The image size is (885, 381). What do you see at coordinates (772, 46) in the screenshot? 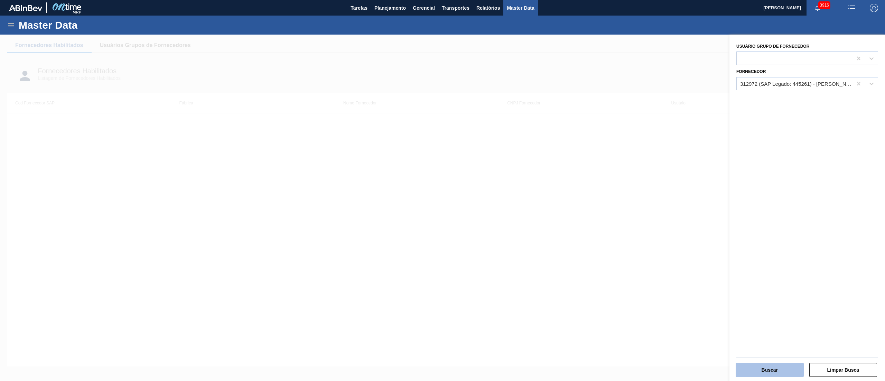
I see `label: Usuário Grupo de Fornecedor` at bounding box center [772, 46].